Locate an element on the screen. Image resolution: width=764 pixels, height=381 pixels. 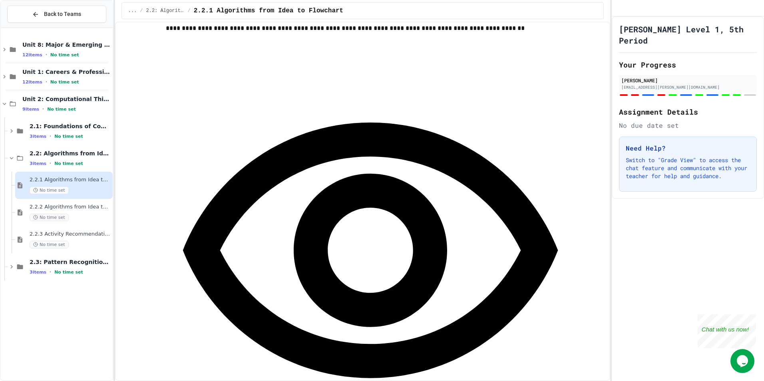
h2: Your Progress is located at coordinates (688, 65).